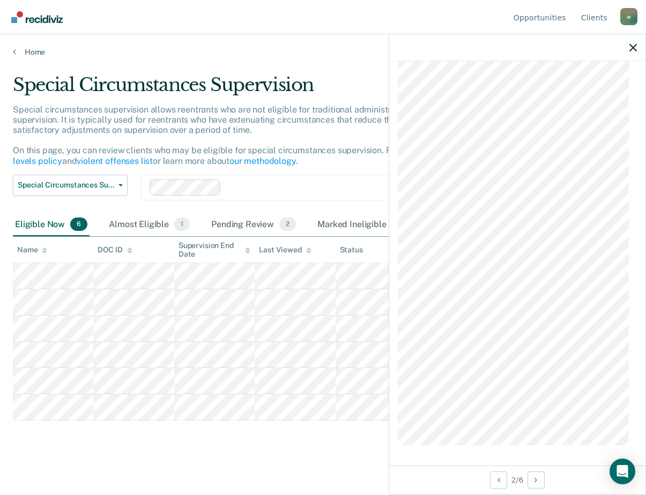 This screenshot has height=495, width=646. I want to click on div: Almost Eligible, so click(149, 225).